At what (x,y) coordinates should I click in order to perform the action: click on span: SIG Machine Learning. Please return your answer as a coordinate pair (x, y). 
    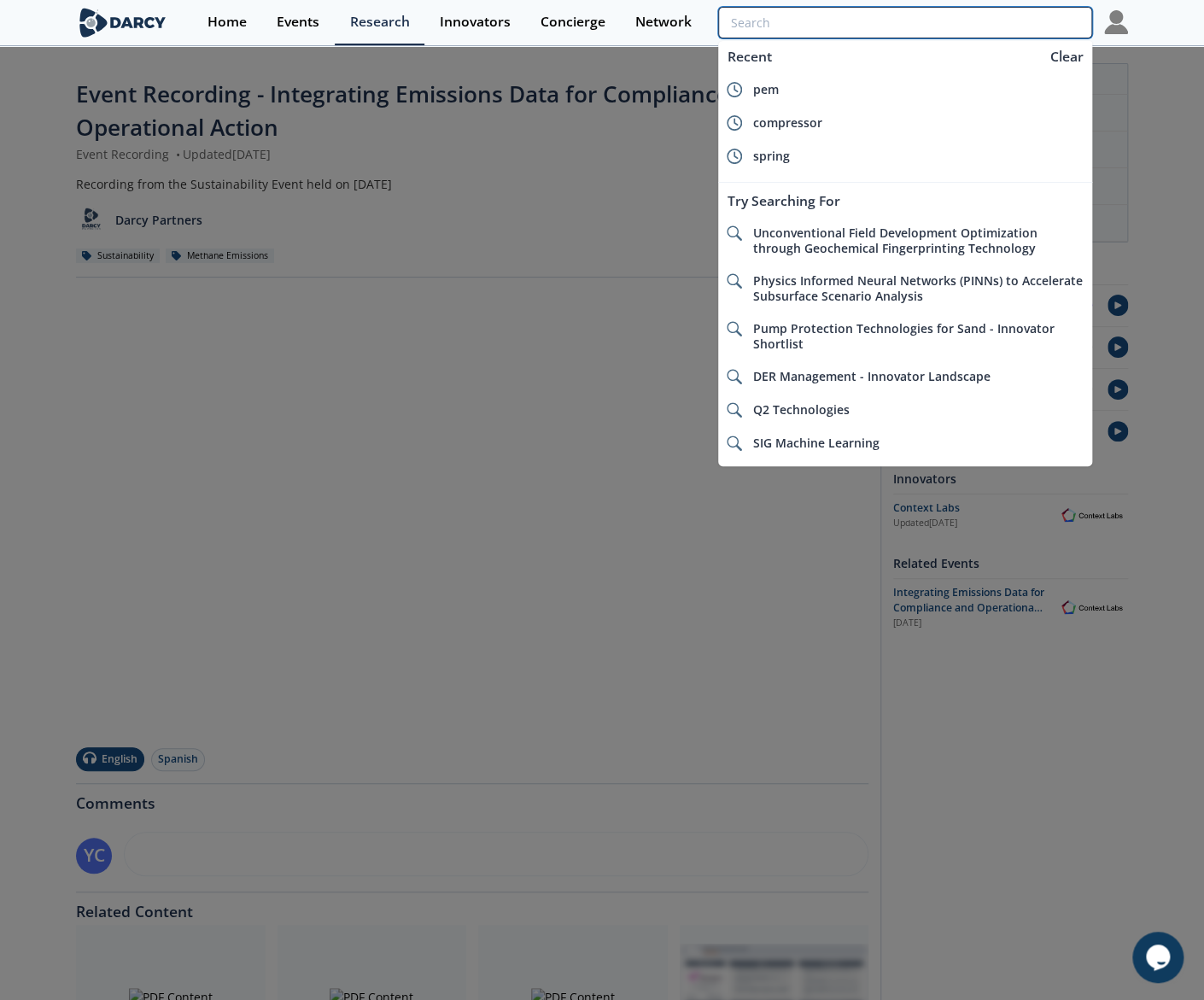
    Looking at the image, I should click on (816, 443).